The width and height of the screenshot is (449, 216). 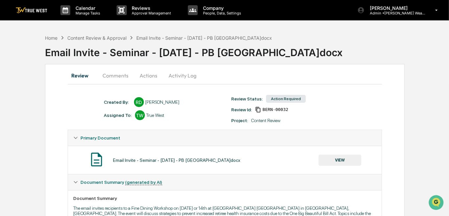 What do you see at coordinates (24, 98) in the screenshot?
I see `a: 🔎Data Lookup` at bounding box center [24, 98].